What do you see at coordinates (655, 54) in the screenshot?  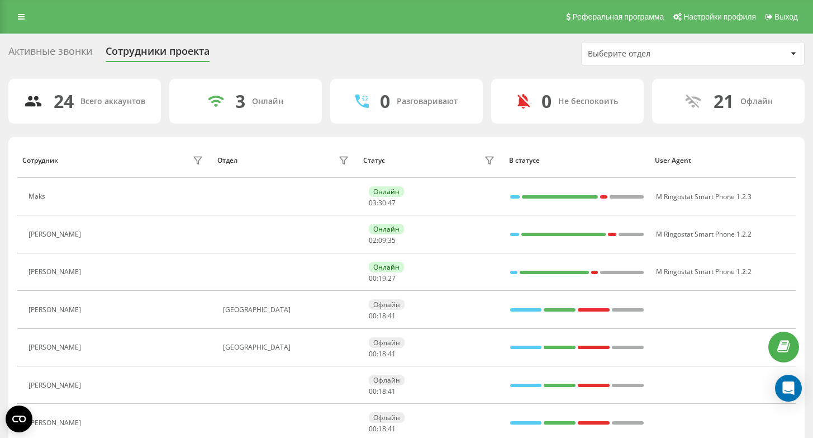 I see `div: Выберите отдел` at bounding box center [655, 54].